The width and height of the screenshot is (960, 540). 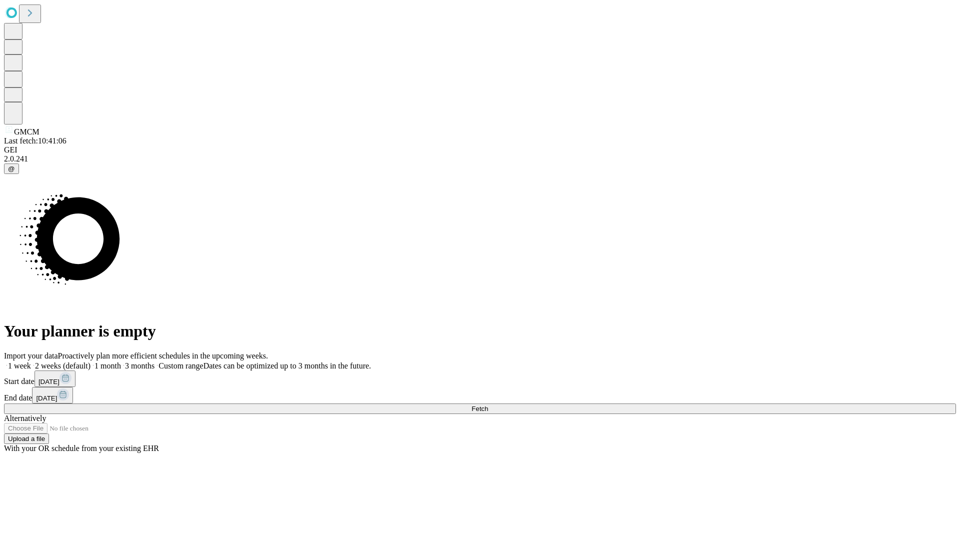 What do you see at coordinates (480, 331) in the screenshot?
I see `h1: Your planner is empty` at bounding box center [480, 331].